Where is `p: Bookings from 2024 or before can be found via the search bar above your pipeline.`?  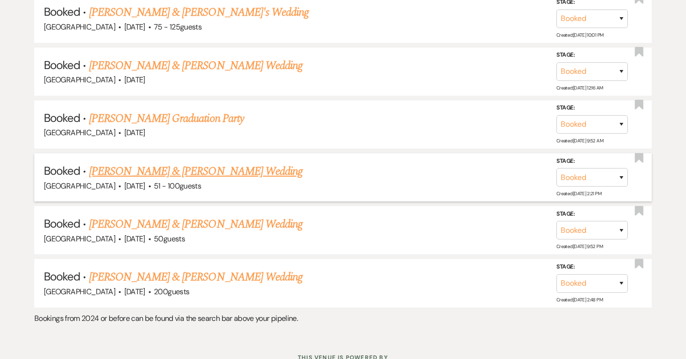
p: Bookings from 2024 or before can be found via the search bar above your pipeline. is located at coordinates (343, 319).